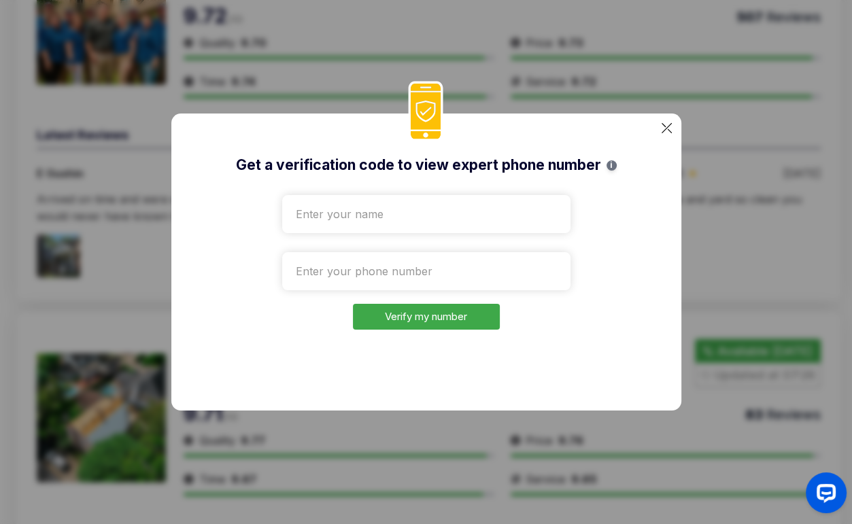  I want to click on img: categoryImgae, so click(666, 128).